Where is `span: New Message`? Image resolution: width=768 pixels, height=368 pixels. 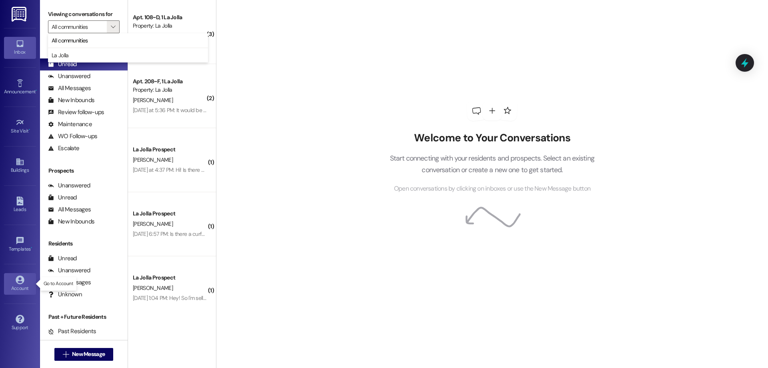
span: New Message is located at coordinates (88, 354).